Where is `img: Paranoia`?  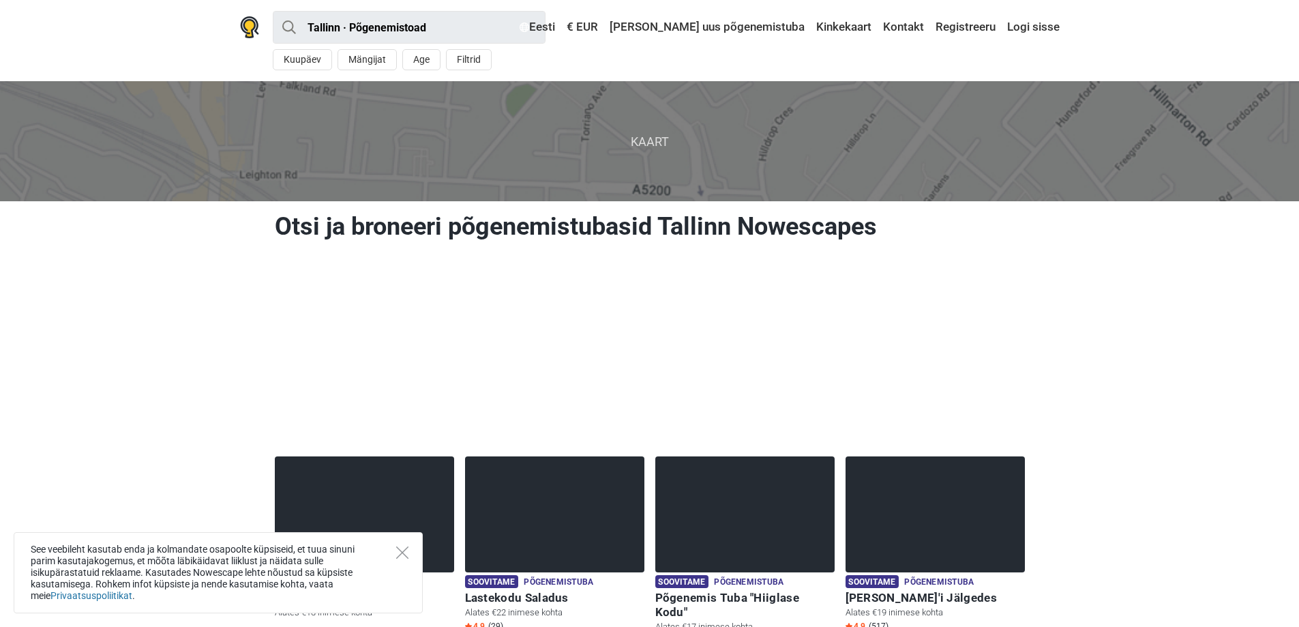
img: Paranoia is located at coordinates (364, 514).